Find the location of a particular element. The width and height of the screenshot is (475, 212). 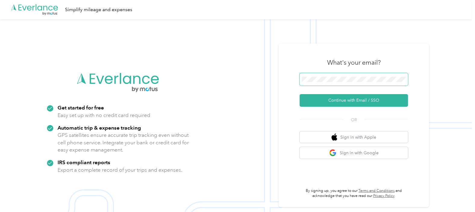

a: Privacy Policy is located at coordinates (384, 196).